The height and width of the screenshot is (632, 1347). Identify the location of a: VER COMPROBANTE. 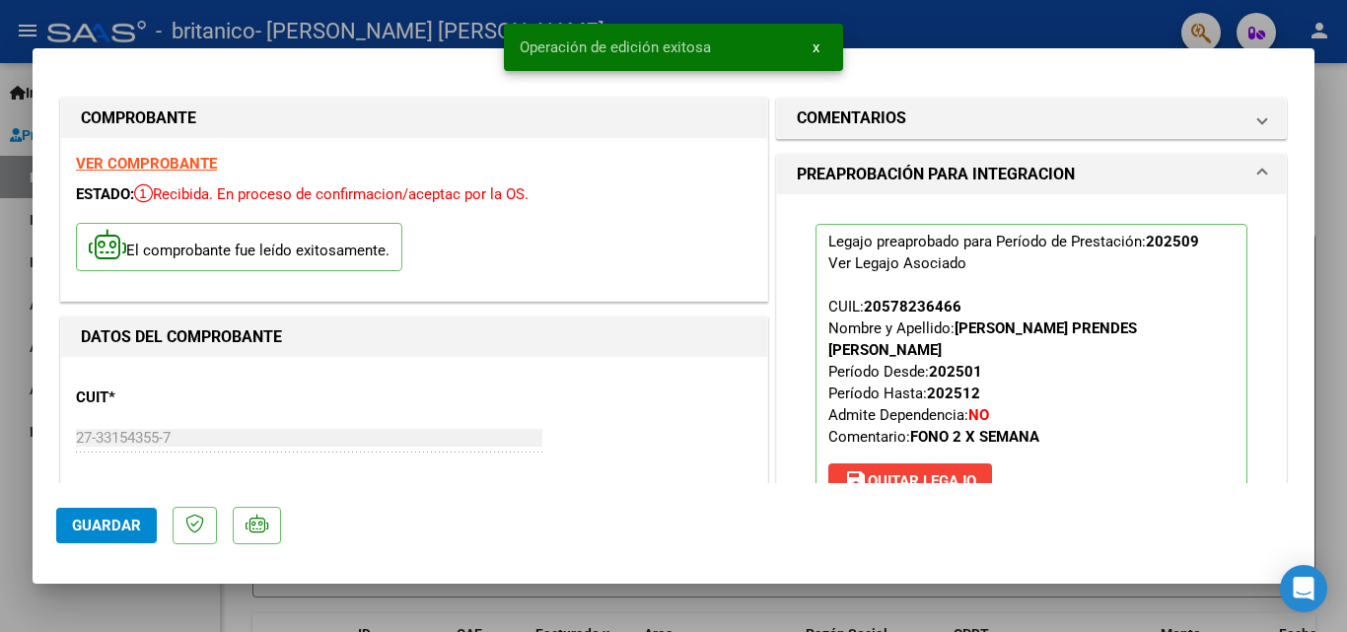
(146, 164).